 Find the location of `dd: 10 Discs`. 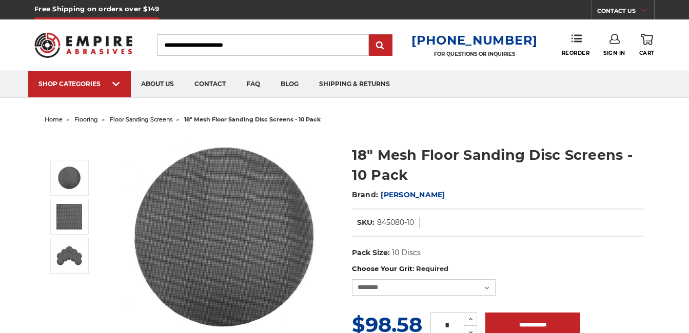

dd: 10 Discs is located at coordinates (406, 253).